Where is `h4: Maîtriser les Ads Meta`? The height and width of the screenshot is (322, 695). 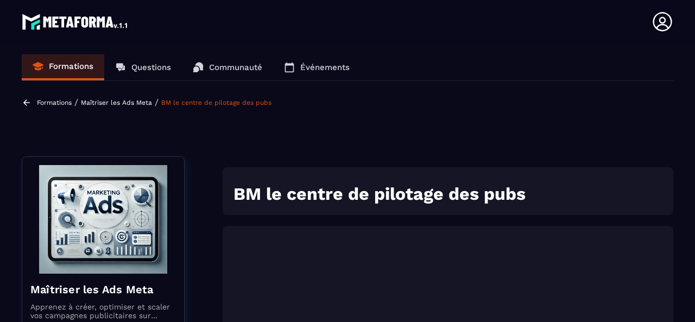 h4: Maîtriser les Ads Meta is located at coordinates (103, 290).